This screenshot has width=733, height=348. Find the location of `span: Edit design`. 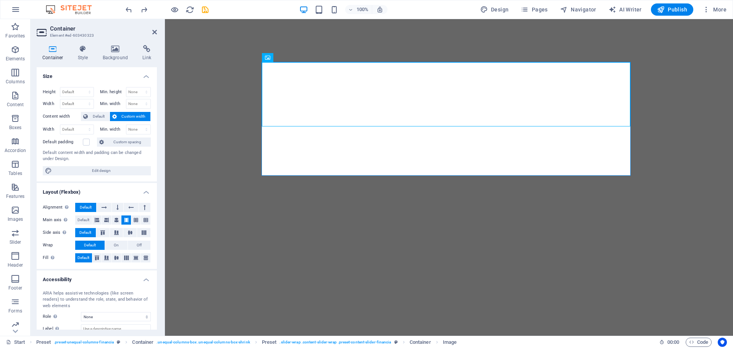

span: Edit design is located at coordinates (101, 171).